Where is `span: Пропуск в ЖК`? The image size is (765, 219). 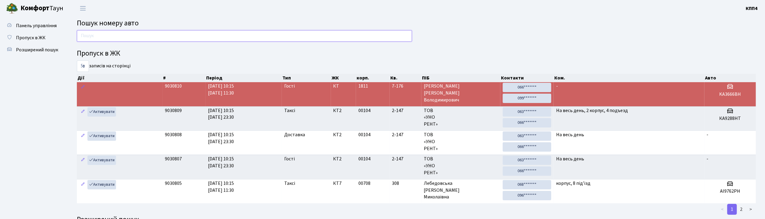 span: Пропуск в ЖК is located at coordinates (31, 38).